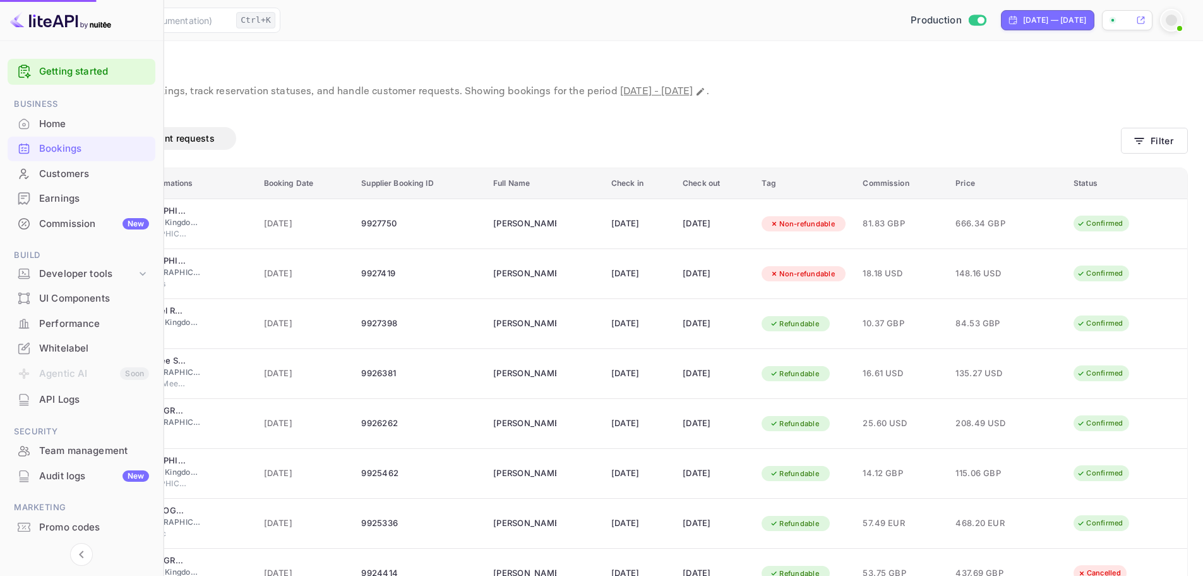 This screenshot has width=1203, height=576. Describe the element at coordinates (81, 475) in the screenshot. I see `a: Audit logsNew` at that location.